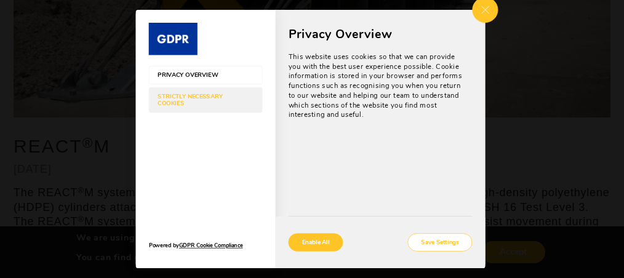 The width and height of the screenshot is (624, 278). Describe the element at coordinates (440, 242) in the screenshot. I see `button: Save Settings` at that location.